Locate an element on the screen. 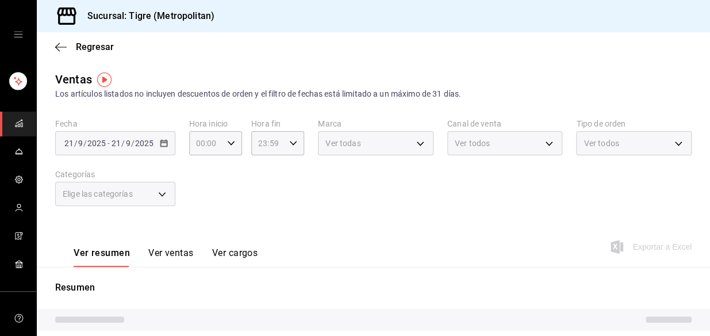  button: Ver ventas is located at coordinates (171, 257).